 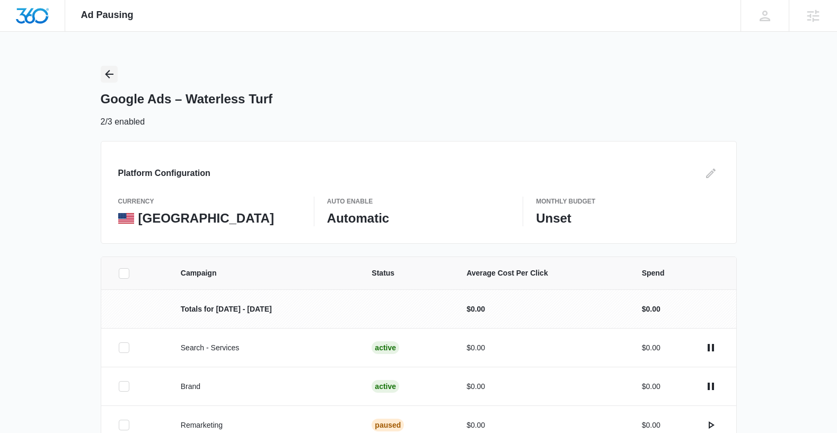 What do you see at coordinates (126, 218) in the screenshot?
I see `img: United States` at bounding box center [126, 218].